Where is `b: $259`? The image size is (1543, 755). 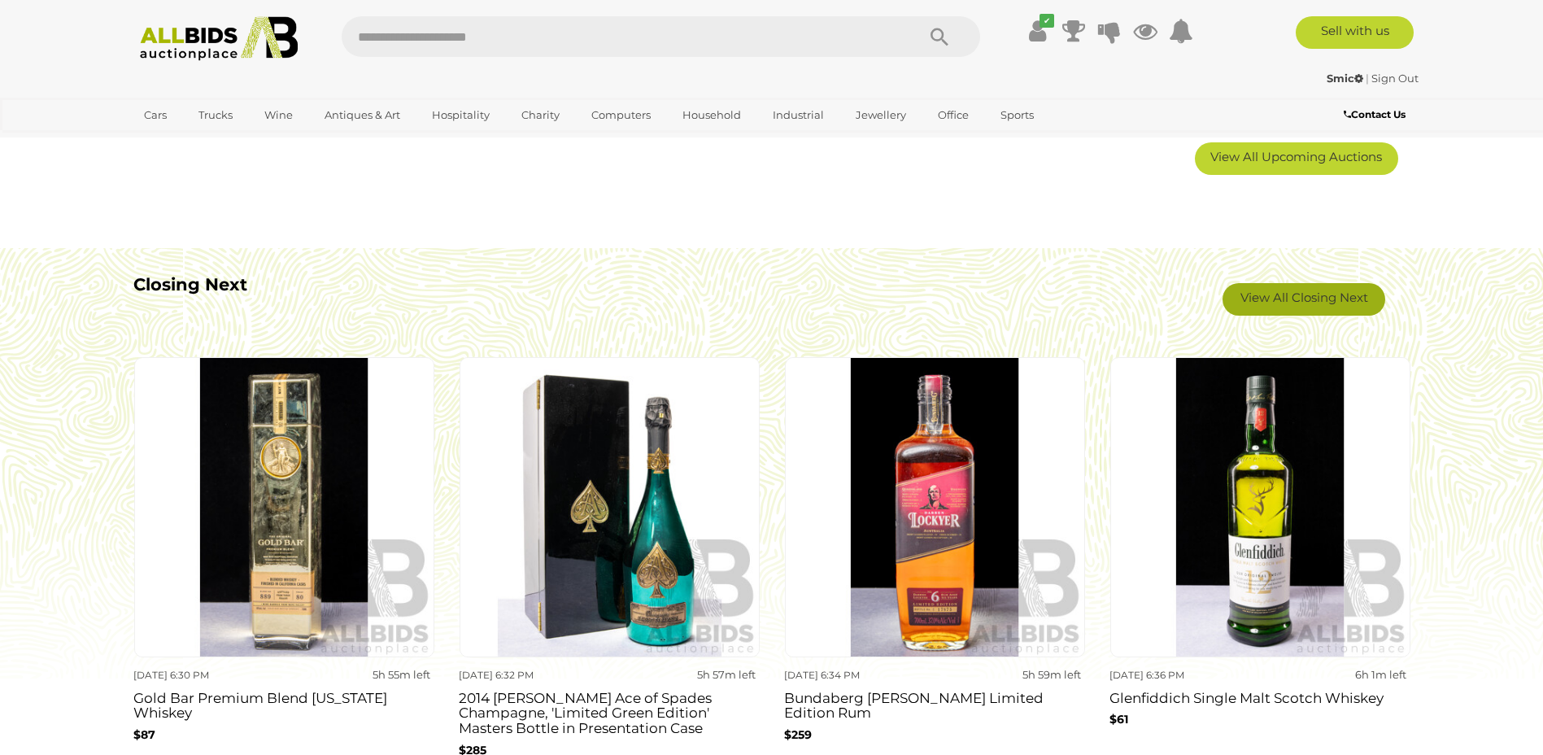
b: $259 is located at coordinates (798, 734).